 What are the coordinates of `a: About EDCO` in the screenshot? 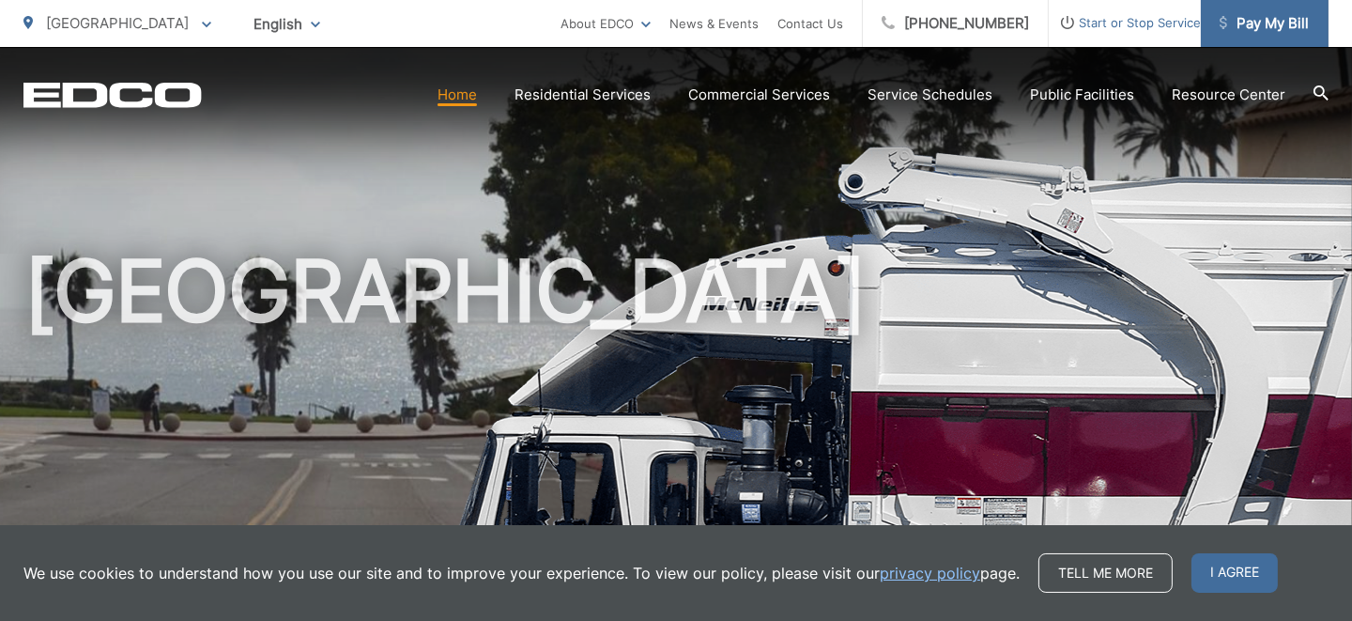 It's located at (606, 23).